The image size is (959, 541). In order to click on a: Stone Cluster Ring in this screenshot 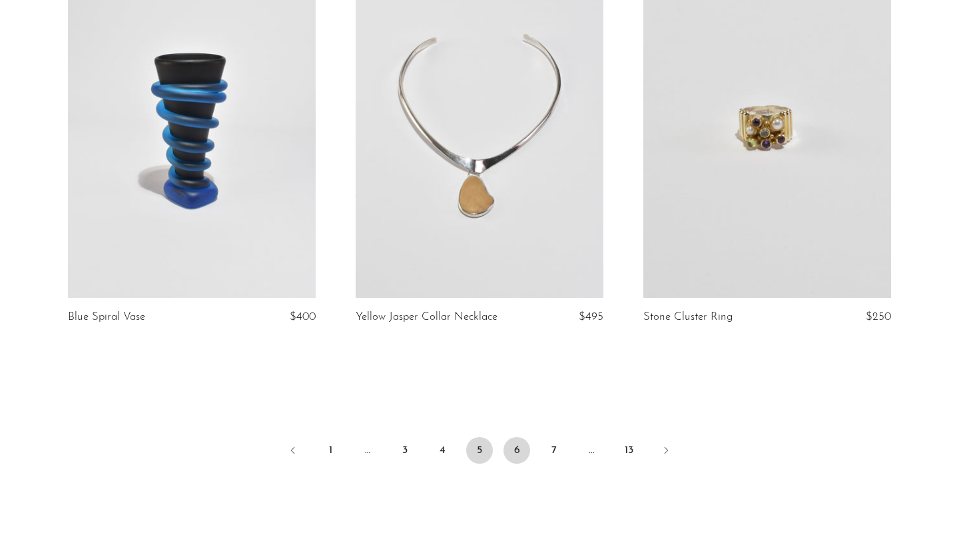, I will do `click(688, 317)`.